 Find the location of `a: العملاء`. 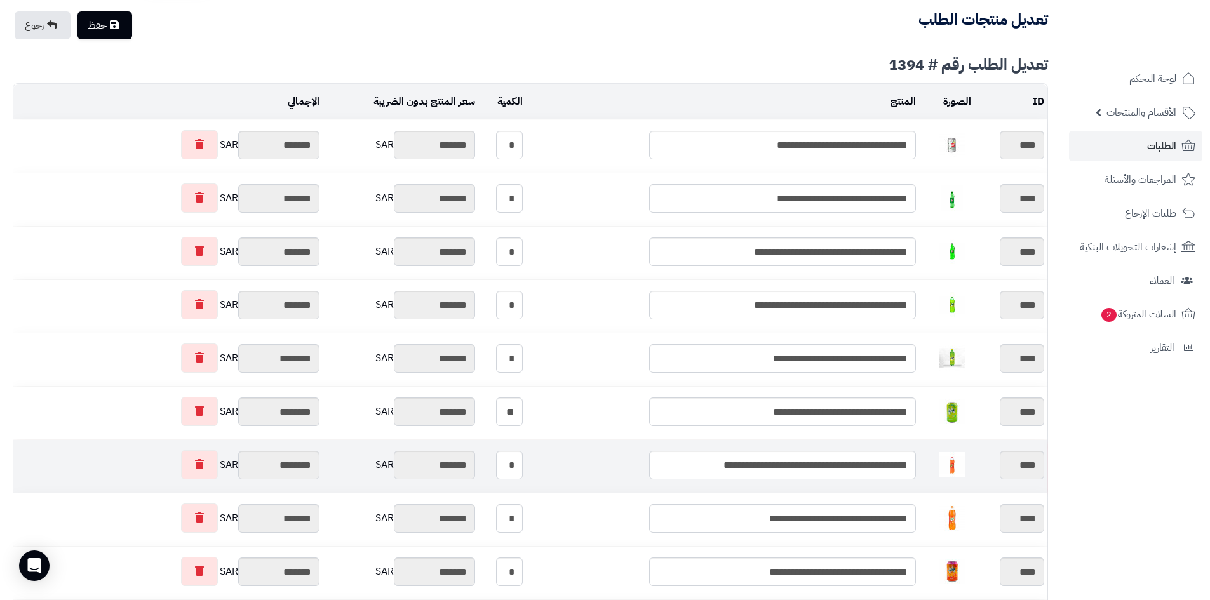

a: العملاء is located at coordinates (1136, 281).